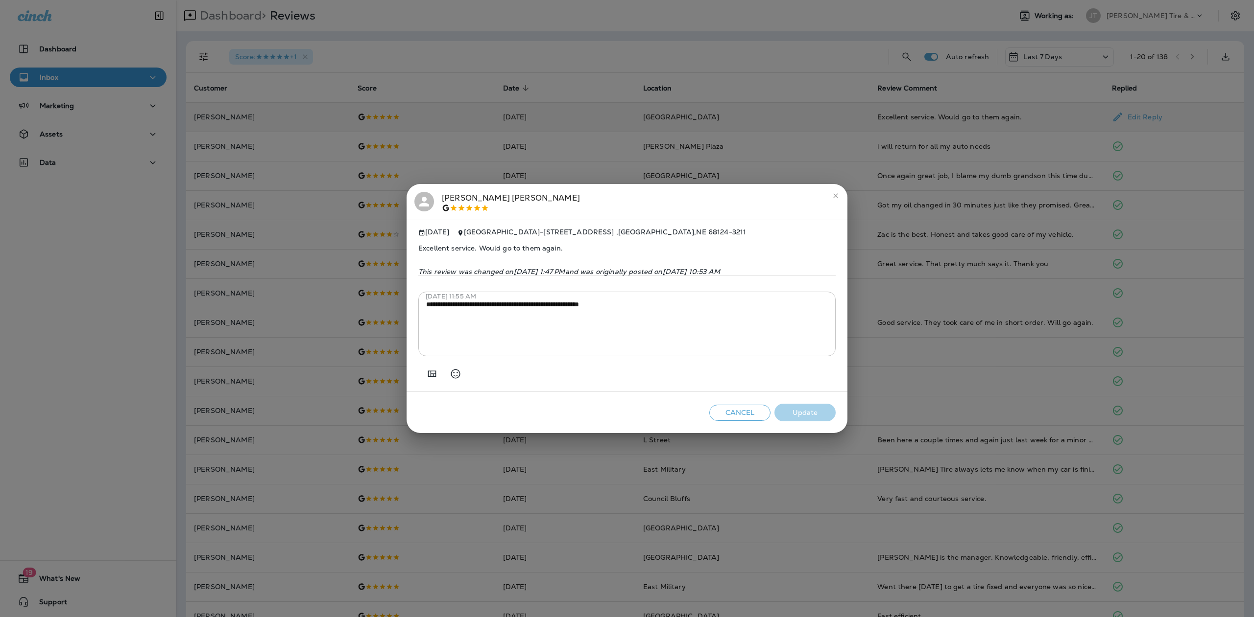 The height and width of the screenshot is (617, 1254). I want to click on span: Excellent service. Would go to them again., so click(627, 248).